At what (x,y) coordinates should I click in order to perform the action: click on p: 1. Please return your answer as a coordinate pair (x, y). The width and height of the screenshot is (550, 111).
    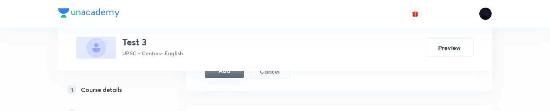
    Looking at the image, I should click on (72, 90).